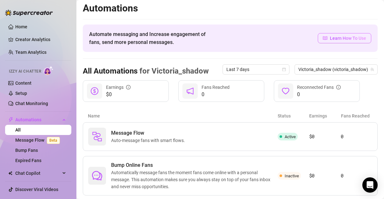 The width and height of the screenshot is (384, 199). Describe the element at coordinates (95, 91) in the screenshot. I see `span: dollar` at that location.